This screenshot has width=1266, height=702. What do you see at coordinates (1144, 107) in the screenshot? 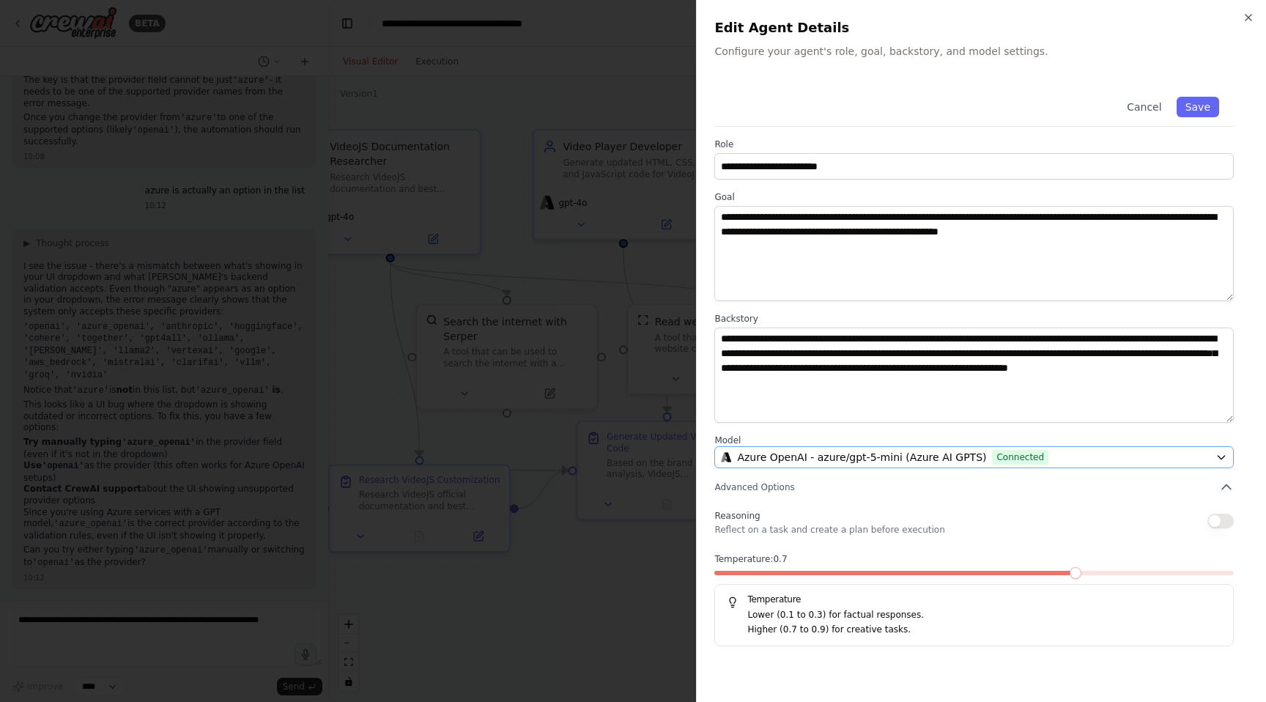
I see `button: Cancel` at bounding box center [1144, 107].